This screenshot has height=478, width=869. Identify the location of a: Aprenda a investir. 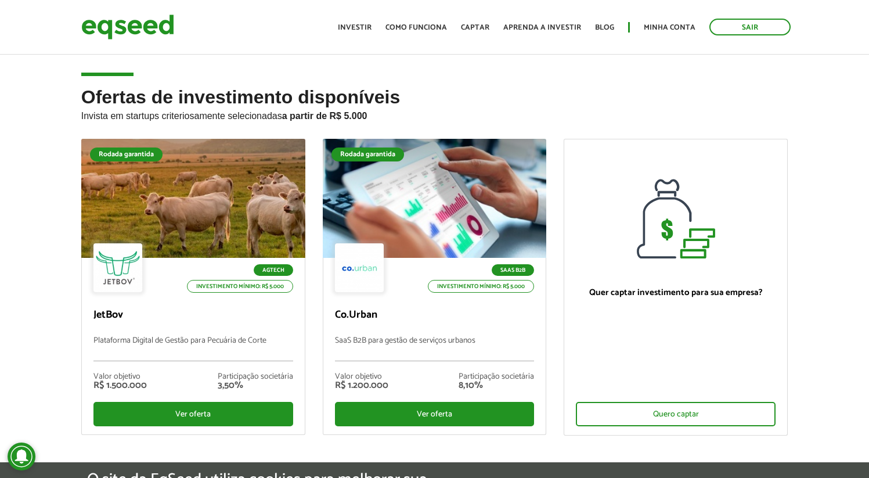
(542, 27).